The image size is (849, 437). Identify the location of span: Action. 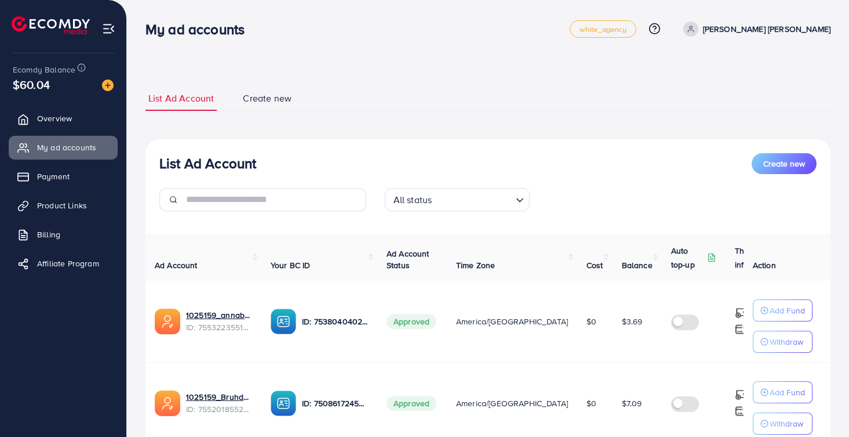
(765, 265).